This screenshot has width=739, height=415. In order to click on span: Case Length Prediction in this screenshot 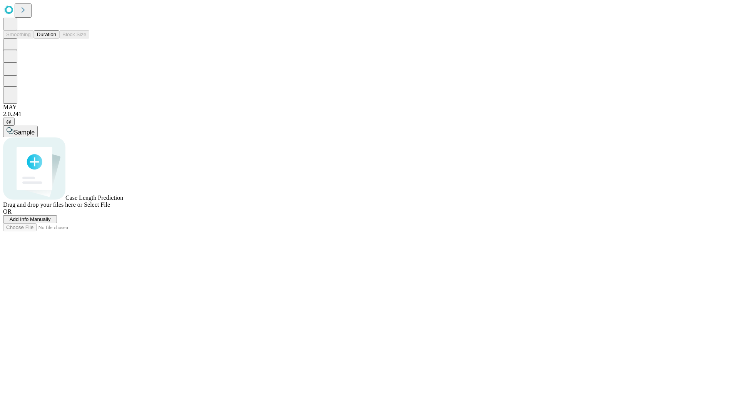, I will do `click(94, 198)`.